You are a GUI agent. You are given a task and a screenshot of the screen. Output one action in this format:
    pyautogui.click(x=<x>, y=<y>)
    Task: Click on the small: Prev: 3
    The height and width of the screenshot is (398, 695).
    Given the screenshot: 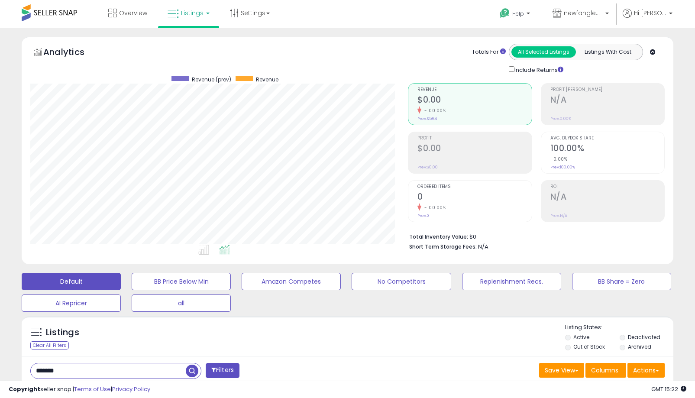 What is the action you would take?
    pyautogui.click(x=423, y=216)
    